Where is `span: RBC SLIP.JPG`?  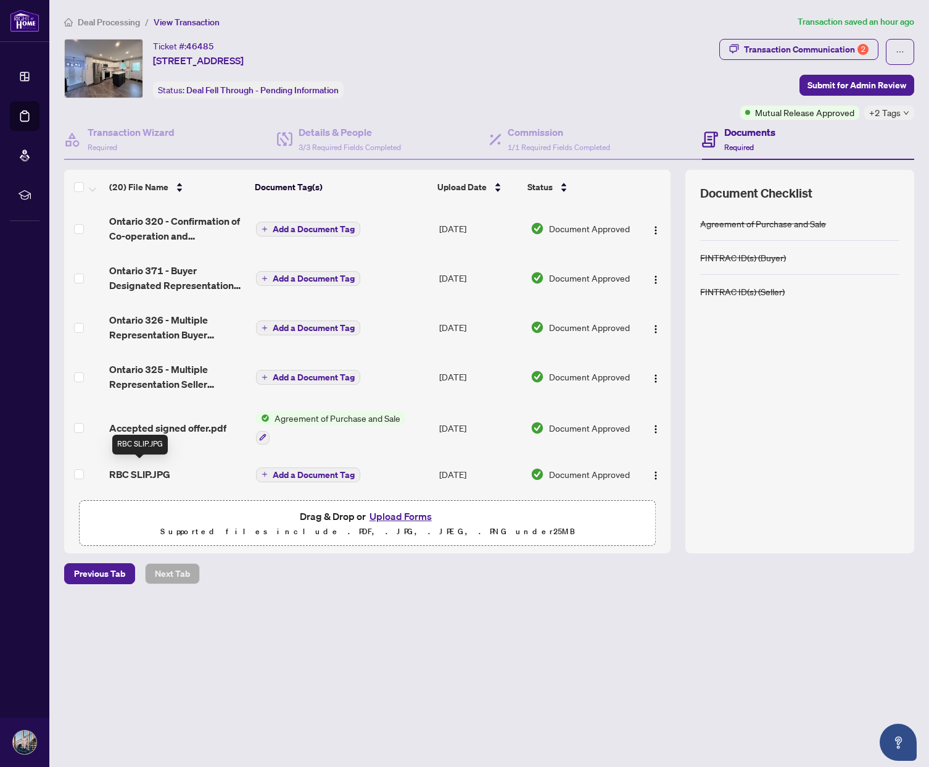 span: RBC SLIP.JPG is located at coordinates (139, 474).